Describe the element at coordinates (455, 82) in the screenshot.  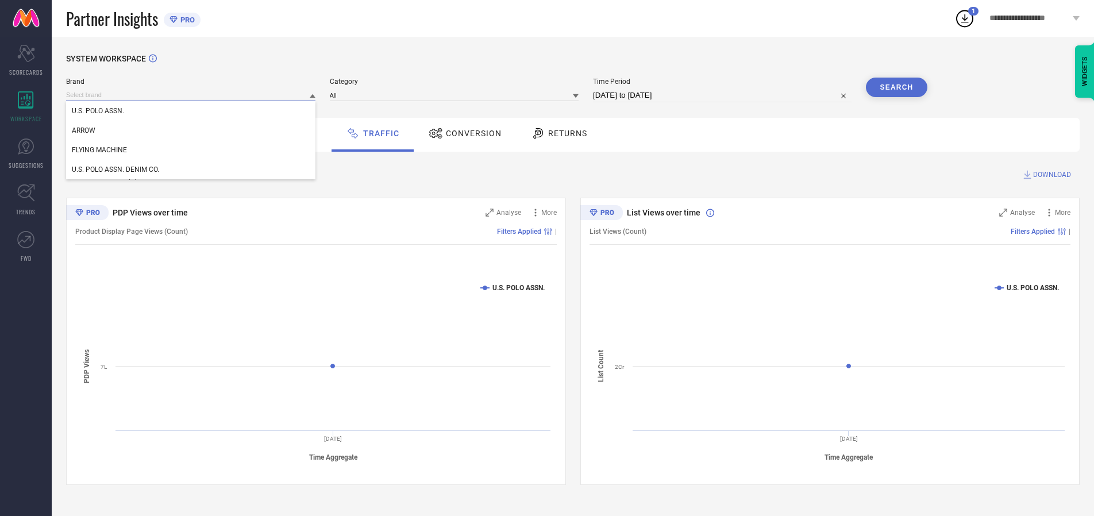
I see `span: Category` at that location.